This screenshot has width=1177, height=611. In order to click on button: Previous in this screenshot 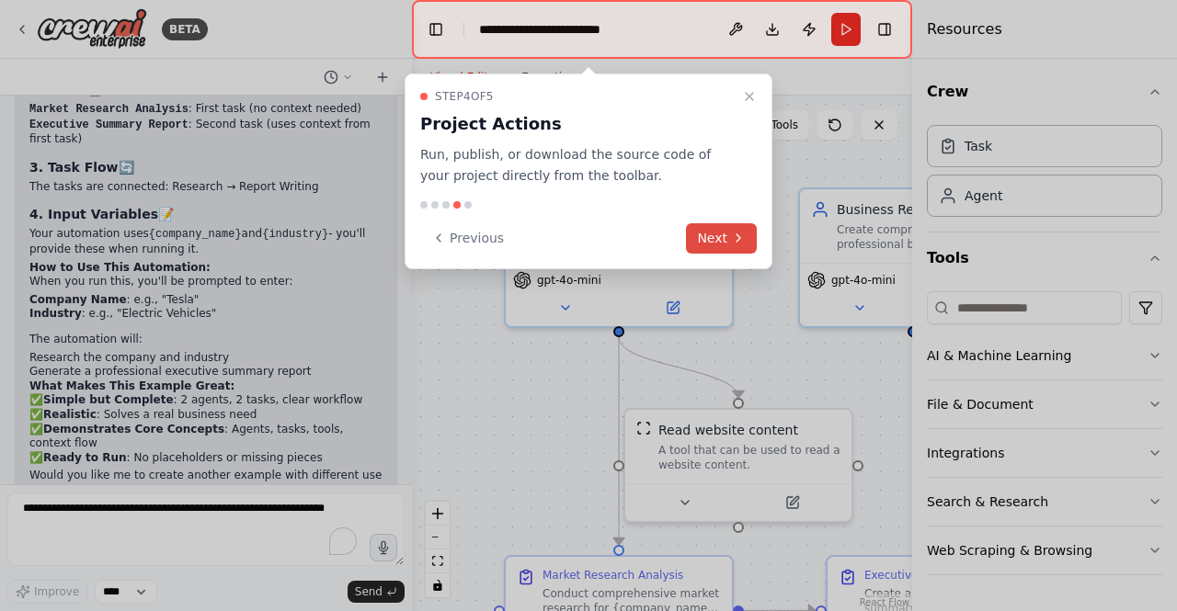, I will do `click(467, 238)`.